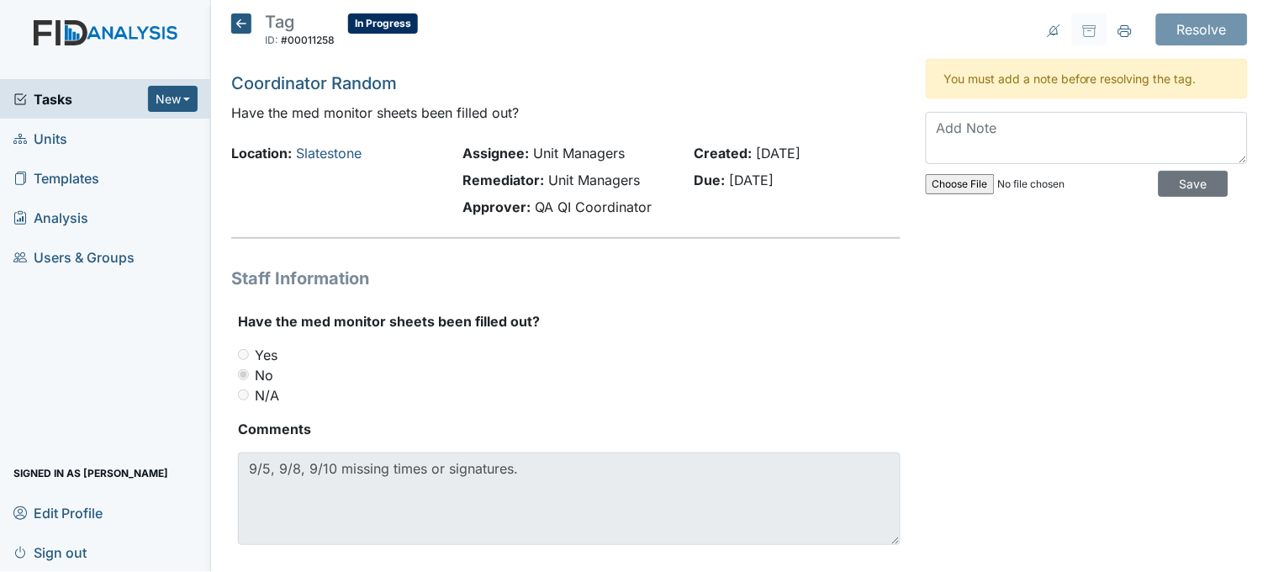 The image size is (1268, 572). I want to click on strong: Assignee:, so click(496, 153).